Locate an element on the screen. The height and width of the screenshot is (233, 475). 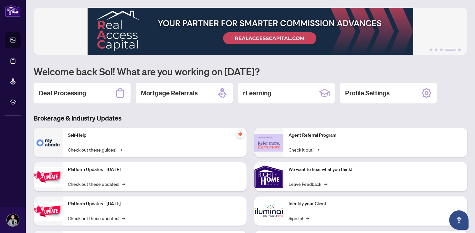
h2: rLearning is located at coordinates (257, 93).